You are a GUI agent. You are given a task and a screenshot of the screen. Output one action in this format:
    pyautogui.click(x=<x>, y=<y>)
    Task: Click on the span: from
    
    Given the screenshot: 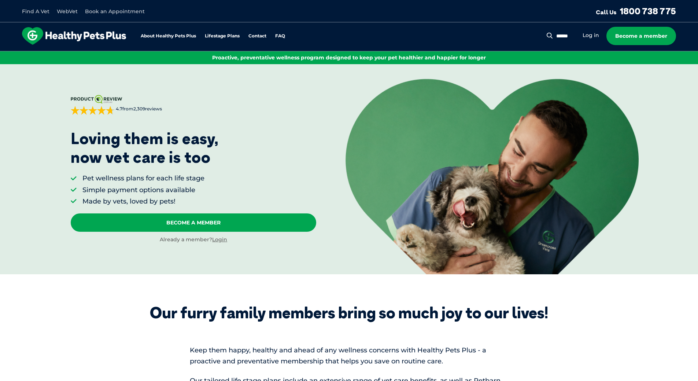 What is the action you would take?
    pyautogui.click(x=138, y=109)
    